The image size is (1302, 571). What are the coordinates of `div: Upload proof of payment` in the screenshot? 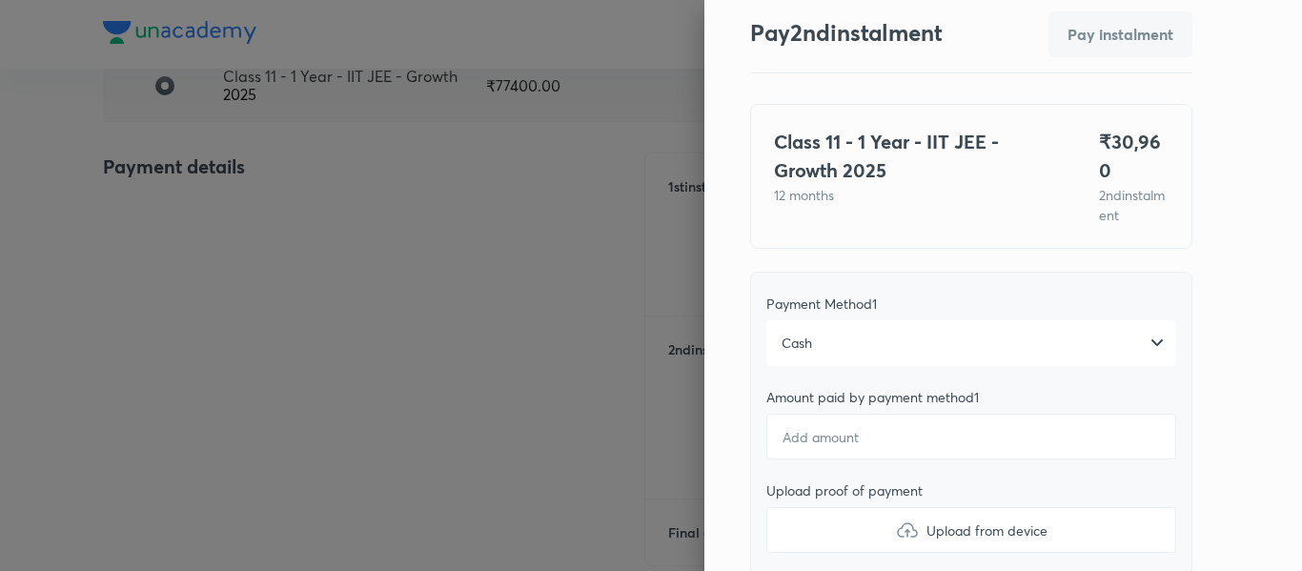 It's located at (972, 491).